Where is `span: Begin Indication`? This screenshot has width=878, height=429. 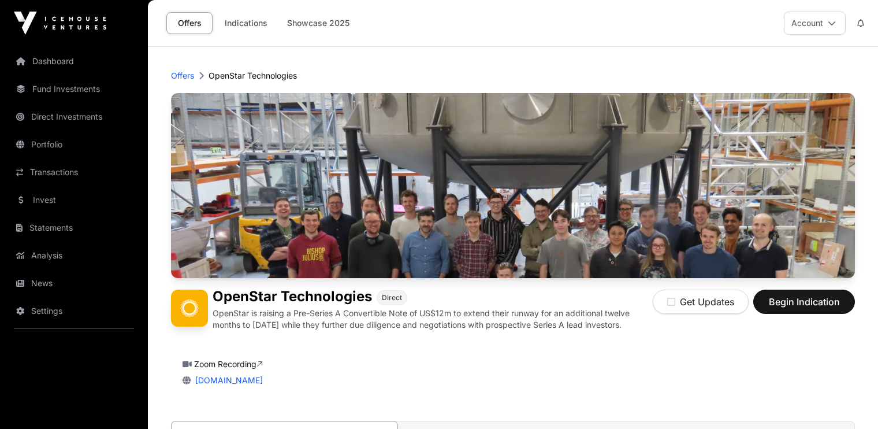
span: Begin Indication is located at coordinates (804, 302).